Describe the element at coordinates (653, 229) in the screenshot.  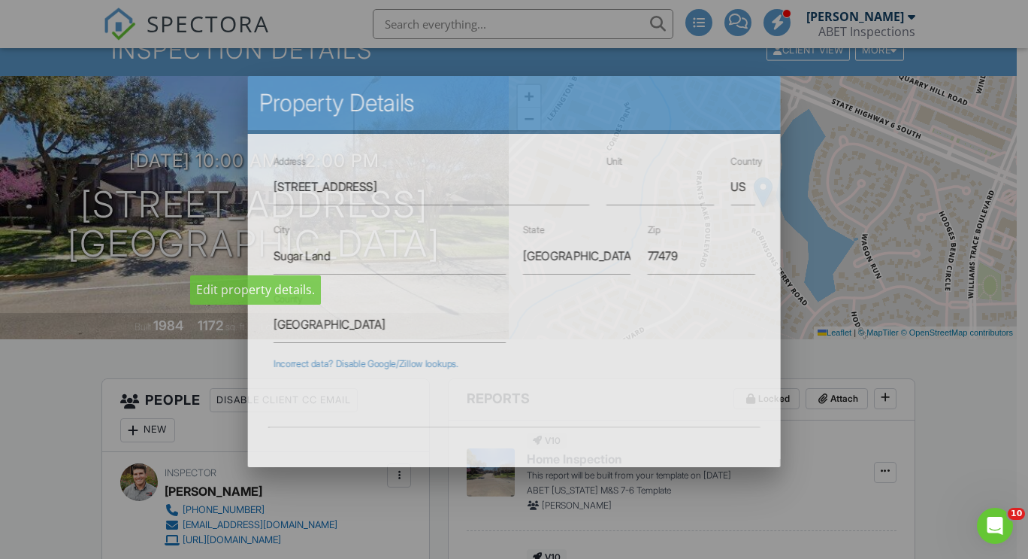
I see `label: Zip` at that location.